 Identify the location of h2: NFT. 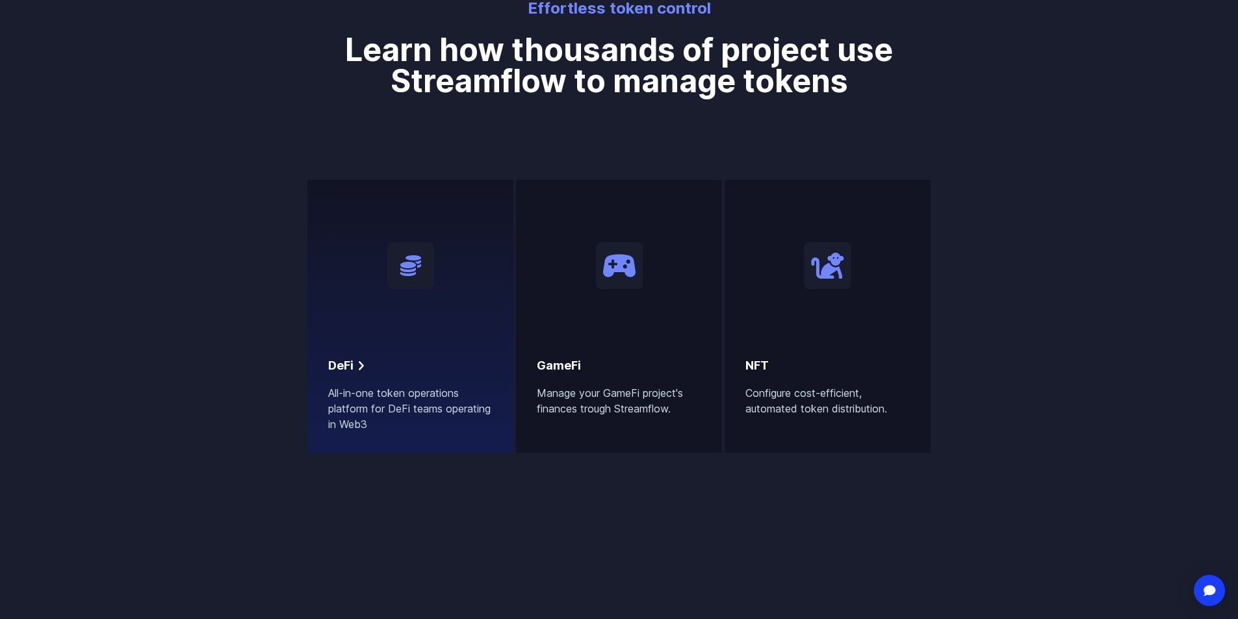
(757, 366).